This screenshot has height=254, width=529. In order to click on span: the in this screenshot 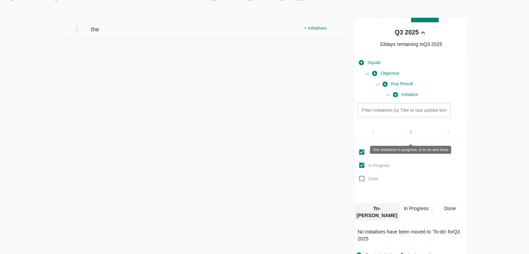, I will do `click(96, 26)`.